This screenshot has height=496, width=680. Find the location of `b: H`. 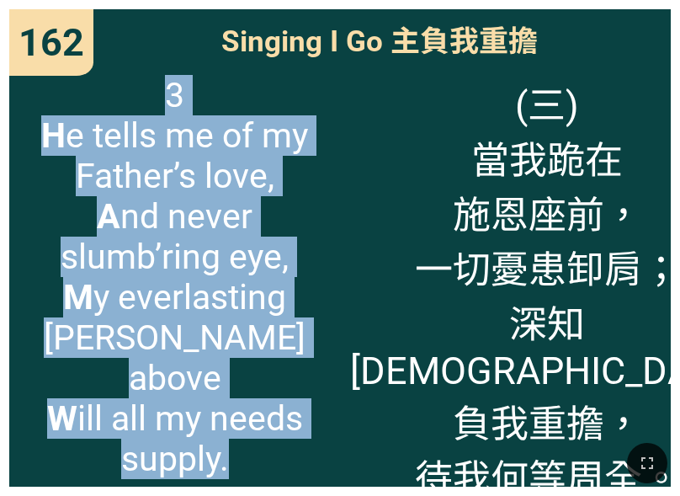

b: H is located at coordinates (53, 135).